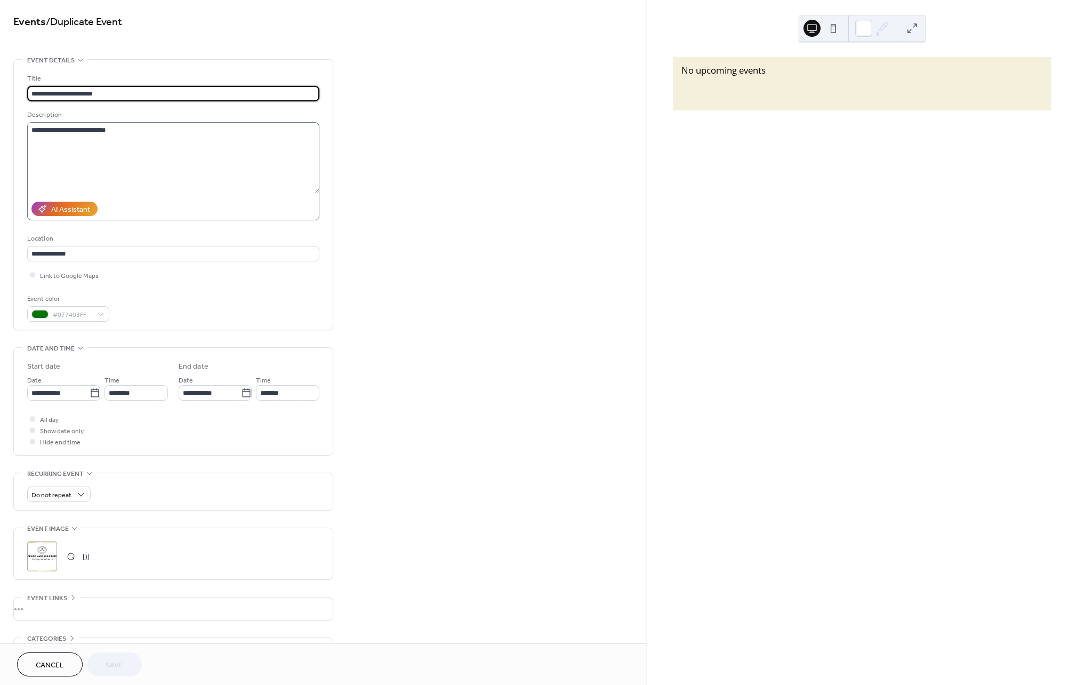 The height and width of the screenshot is (685, 1077). I want to click on a: Events, so click(29, 22).